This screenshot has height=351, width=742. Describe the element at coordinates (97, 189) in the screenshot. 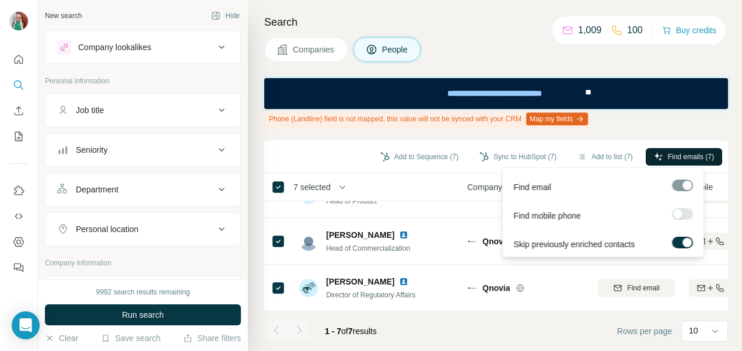

I see `div: Department` at that location.